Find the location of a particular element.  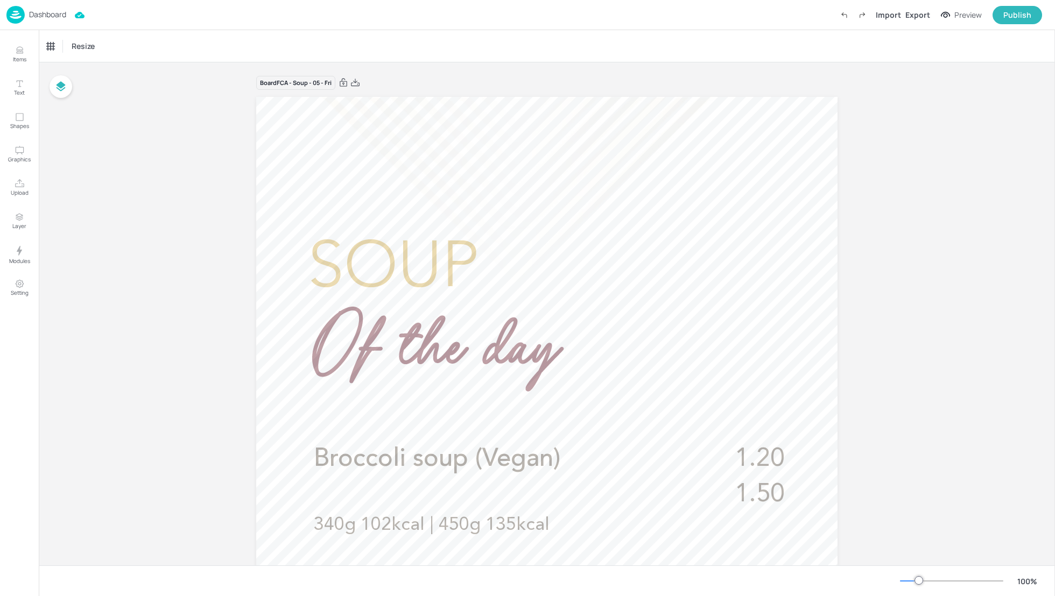

div: Publish is located at coordinates (1017, 15).